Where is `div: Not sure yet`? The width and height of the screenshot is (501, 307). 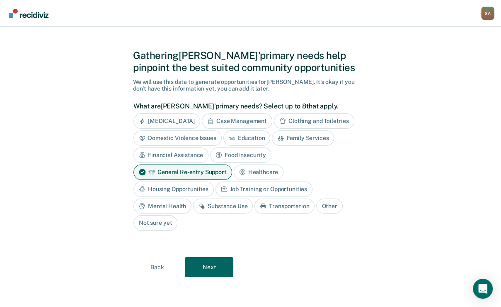
div: Not sure yet is located at coordinates (156, 222).